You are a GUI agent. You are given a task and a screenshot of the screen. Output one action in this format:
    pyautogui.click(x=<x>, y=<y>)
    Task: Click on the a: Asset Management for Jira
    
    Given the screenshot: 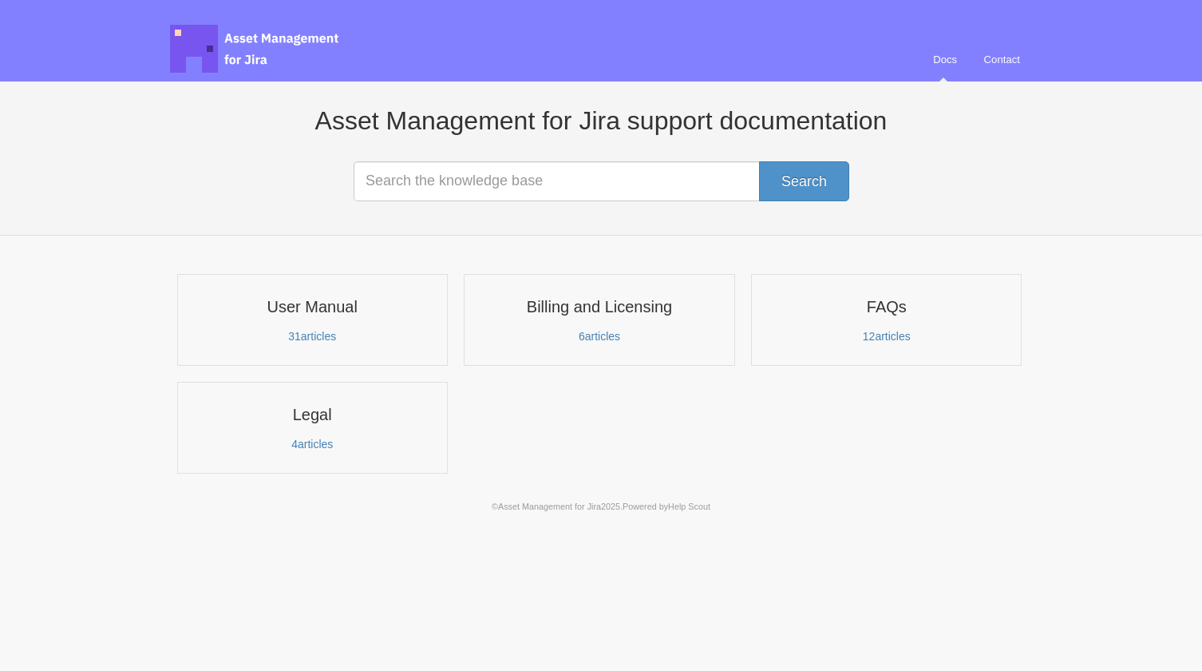 What is the action you would take?
    pyautogui.click(x=549, y=506)
    